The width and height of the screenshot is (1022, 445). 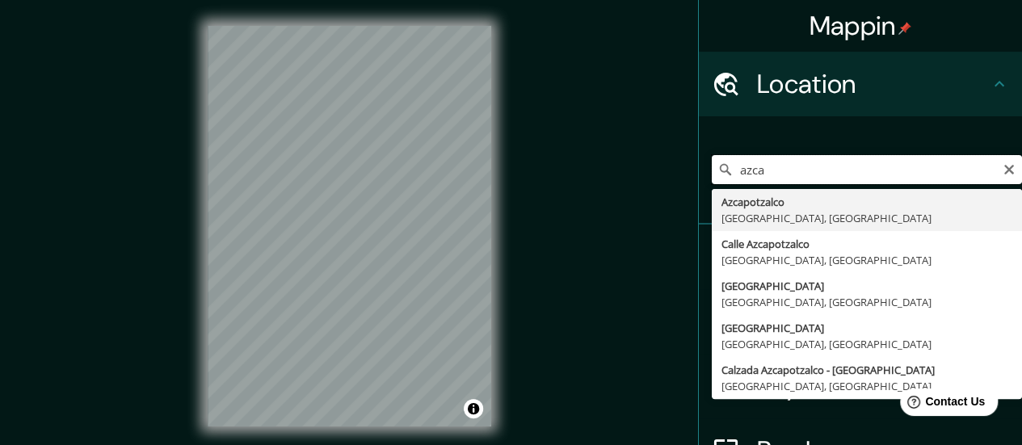 I want to click on button: Clear, so click(x=1009, y=168).